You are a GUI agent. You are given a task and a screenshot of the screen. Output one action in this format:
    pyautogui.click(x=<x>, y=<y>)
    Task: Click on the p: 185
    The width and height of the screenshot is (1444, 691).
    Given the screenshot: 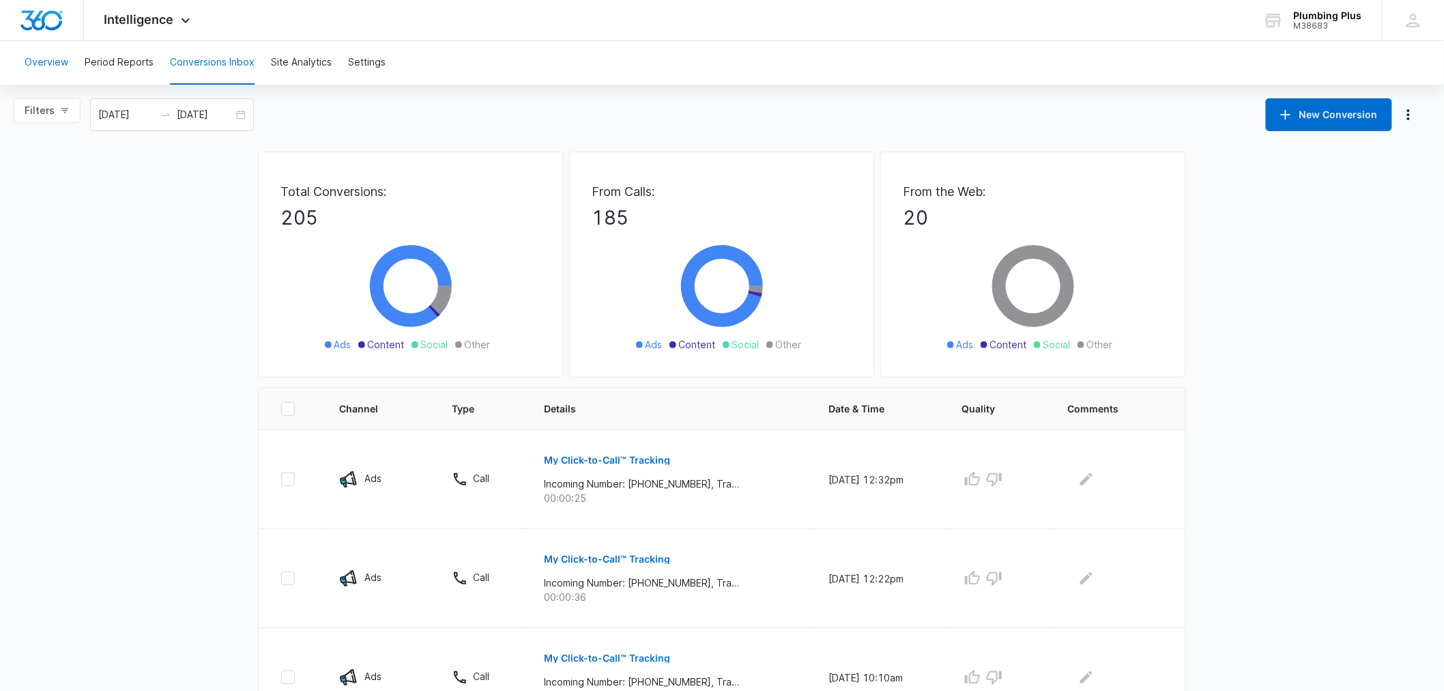 What is the action you would take?
    pyautogui.click(x=722, y=218)
    